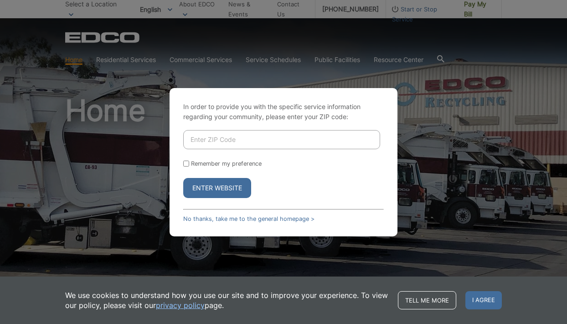  Describe the element at coordinates (249, 219) in the screenshot. I see `a: No thanks, take me to the general homepage >` at that location.